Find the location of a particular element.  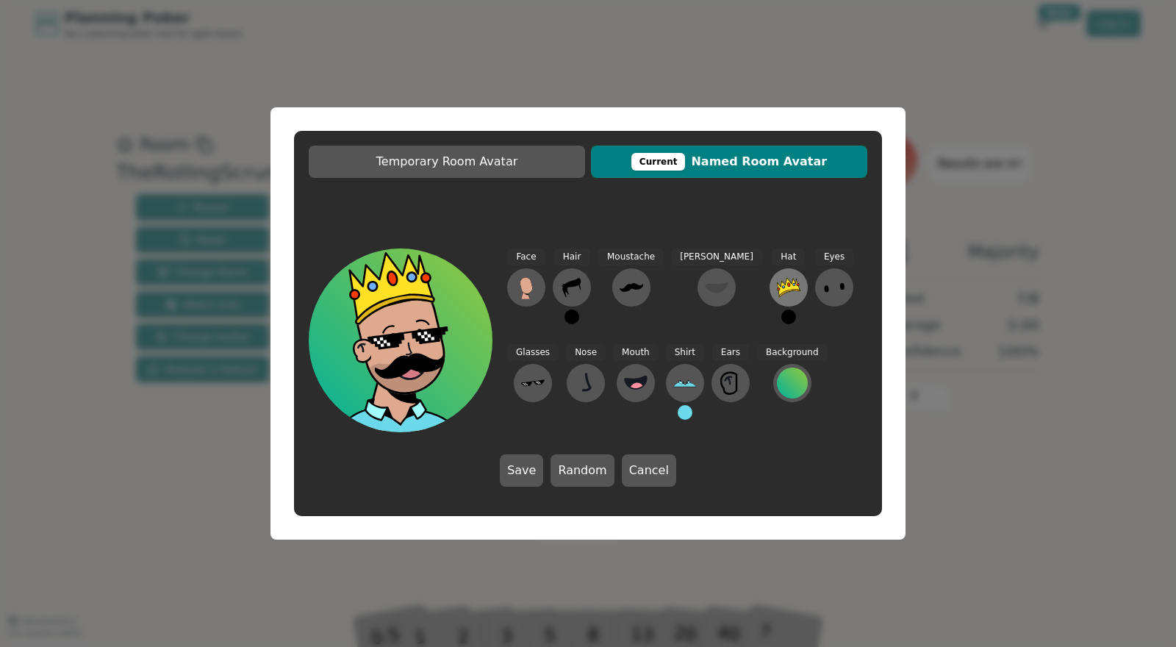

span: Shirt is located at coordinates (685, 352).